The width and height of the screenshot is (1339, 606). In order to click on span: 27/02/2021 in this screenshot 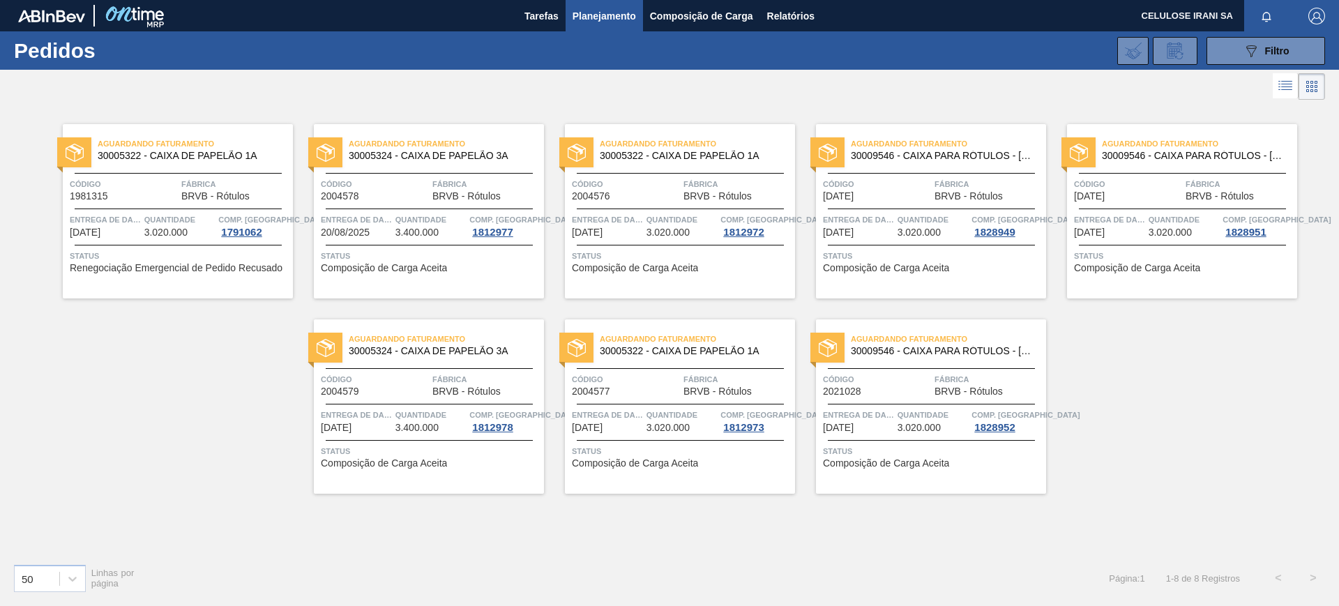, I will do `click(1089, 196)`.